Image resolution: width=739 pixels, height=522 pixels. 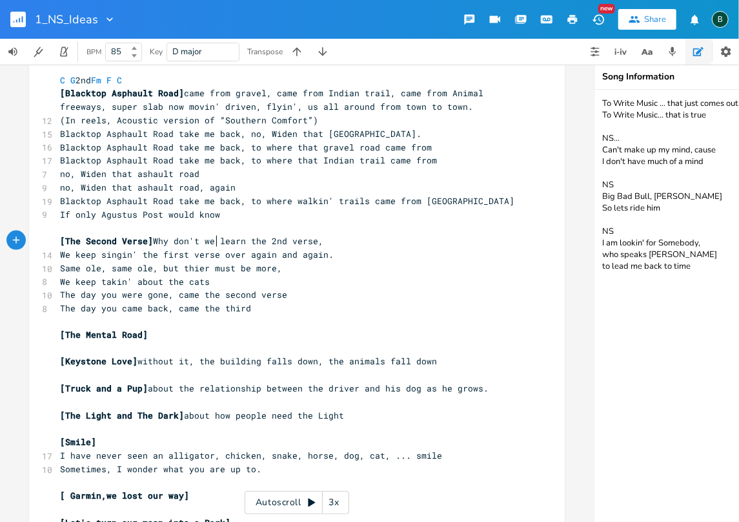 I want to click on div: BPM, so click(x=94, y=52).